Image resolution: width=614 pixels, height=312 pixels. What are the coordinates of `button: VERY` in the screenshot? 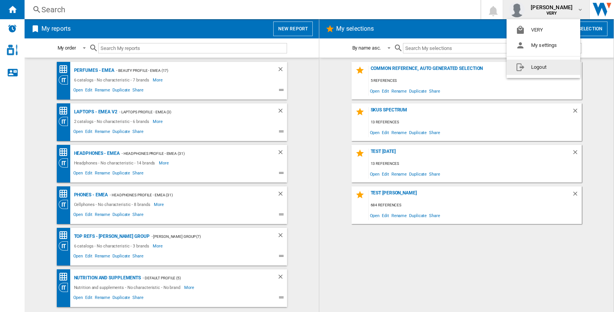 It's located at (544, 30).